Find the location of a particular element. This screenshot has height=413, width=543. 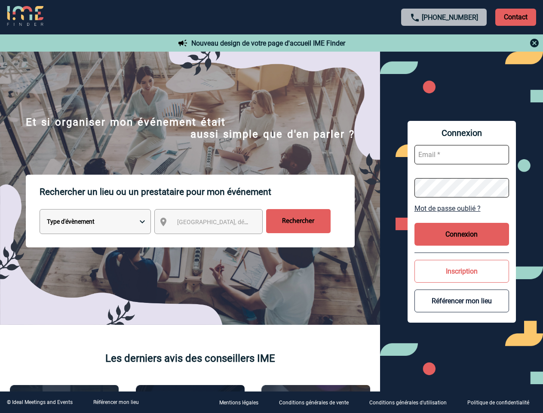

p: Contact is located at coordinates (515, 17).